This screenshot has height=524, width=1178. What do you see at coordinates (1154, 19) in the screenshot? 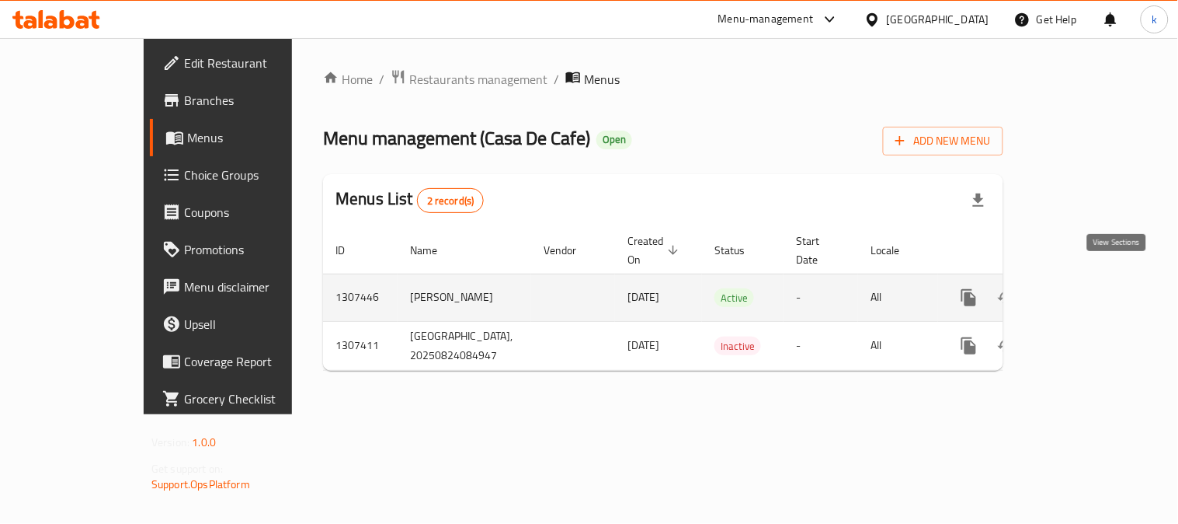
I see `span: k` at bounding box center [1154, 19].